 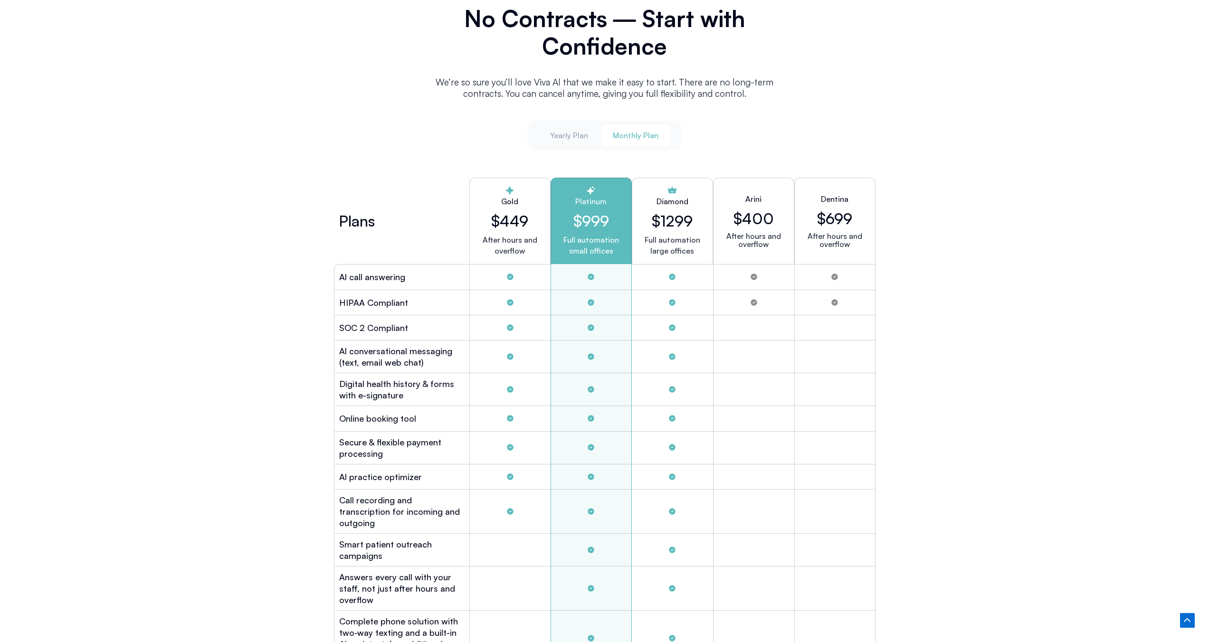 What do you see at coordinates (402, 588) in the screenshot?
I see `h2: Answers every call with your staff, not just after hours and overflow` at bounding box center [402, 588].